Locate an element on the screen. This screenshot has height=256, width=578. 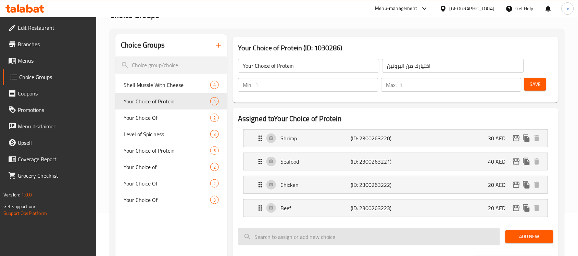
p: (ID: 2300263221) is located at coordinates (374, 162).